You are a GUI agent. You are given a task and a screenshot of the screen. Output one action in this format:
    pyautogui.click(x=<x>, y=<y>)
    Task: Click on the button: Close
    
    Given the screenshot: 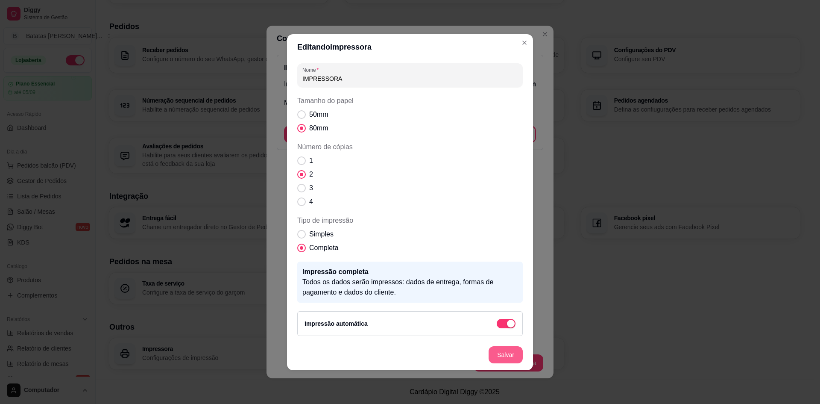 What is the action you would take?
    pyautogui.click(x=525, y=43)
    